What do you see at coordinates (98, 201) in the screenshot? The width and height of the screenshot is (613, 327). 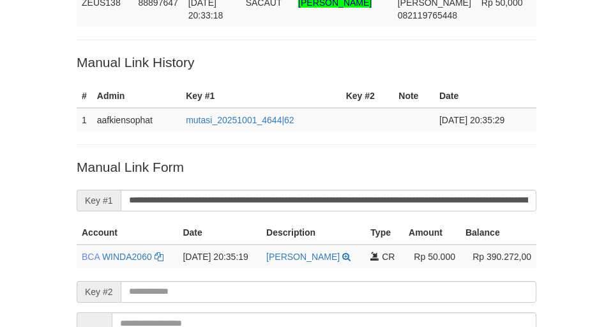 I see `span: Key #1` at bounding box center [98, 201].